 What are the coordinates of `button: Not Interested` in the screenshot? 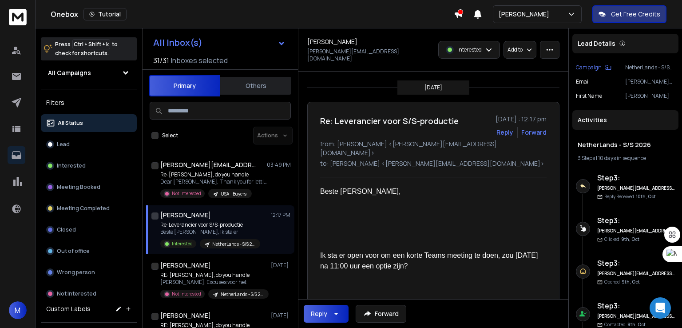 It's located at (89, 293).